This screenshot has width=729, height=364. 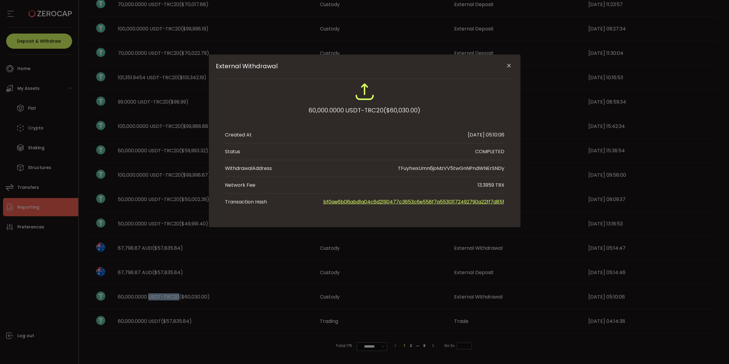 I want to click on span: External Withdrawal, so click(x=350, y=66).